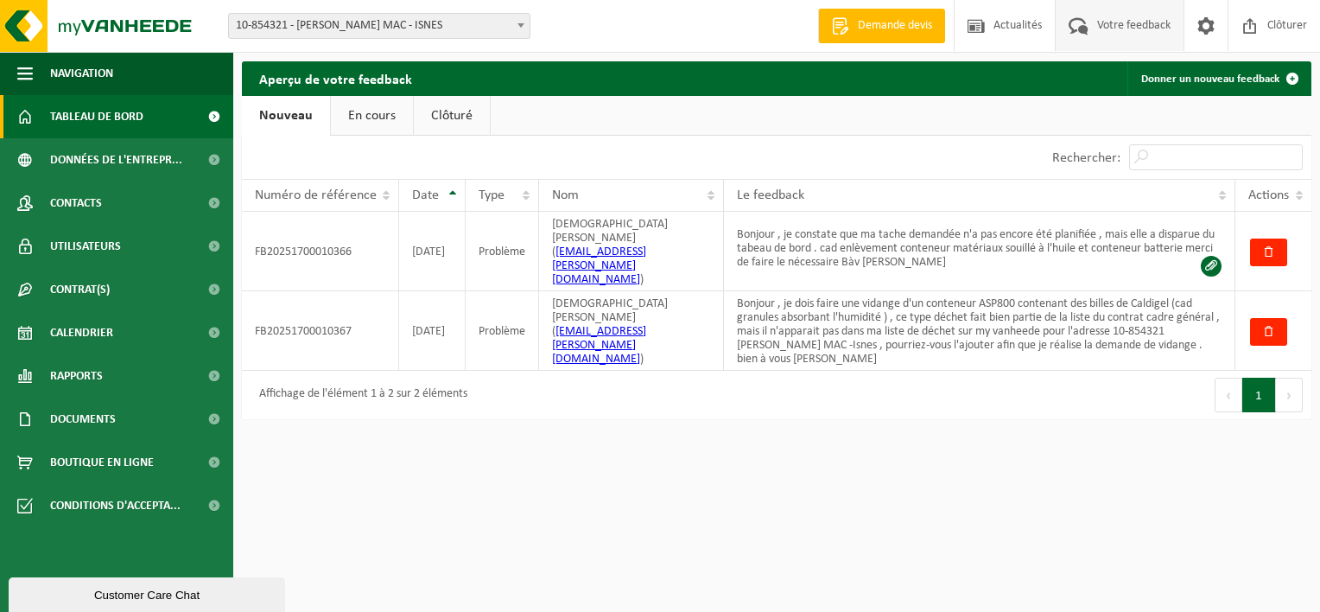  Describe the element at coordinates (1259, 395) in the screenshot. I see `button: 1` at that location.